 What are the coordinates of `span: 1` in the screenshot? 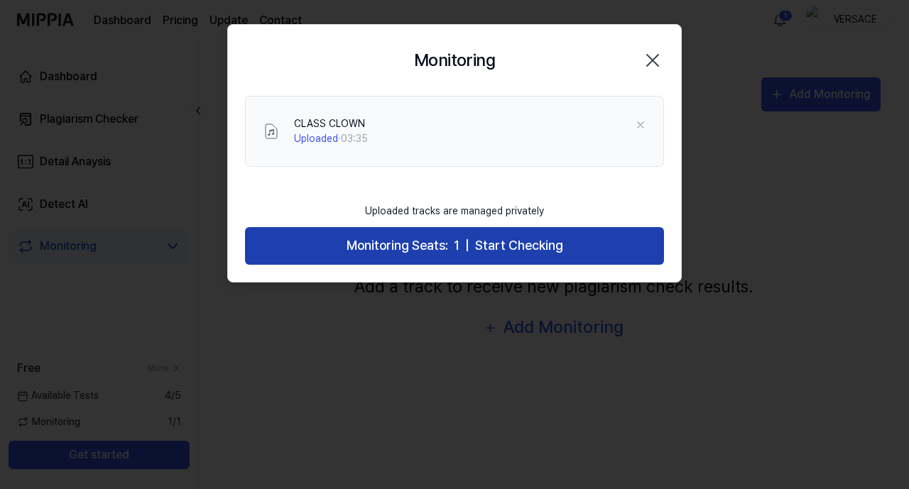 It's located at (457, 246).